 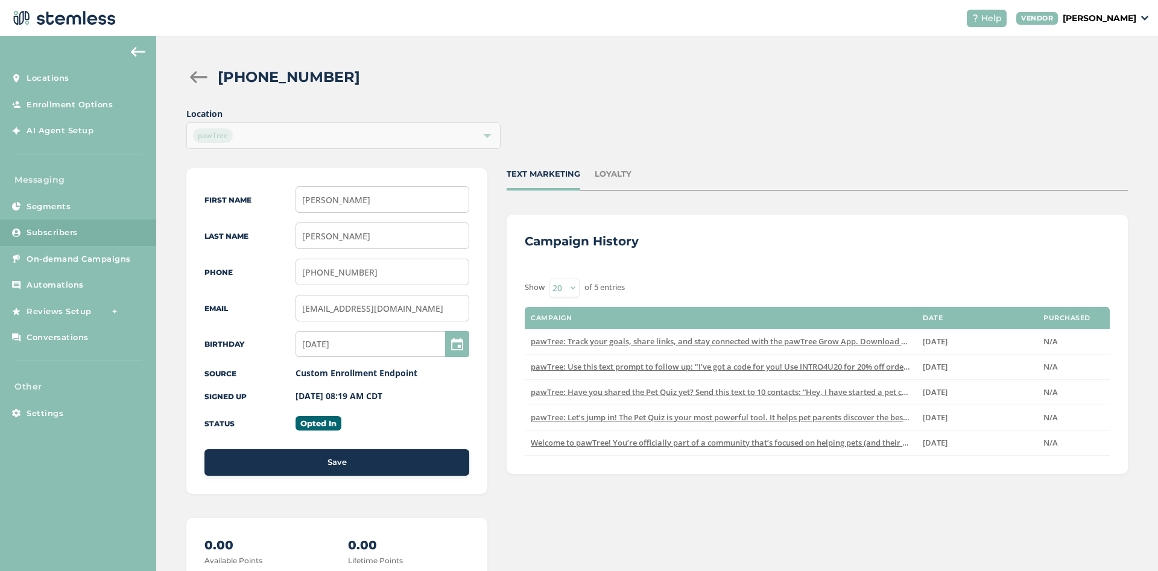 I want to click on label: Email, so click(x=216, y=308).